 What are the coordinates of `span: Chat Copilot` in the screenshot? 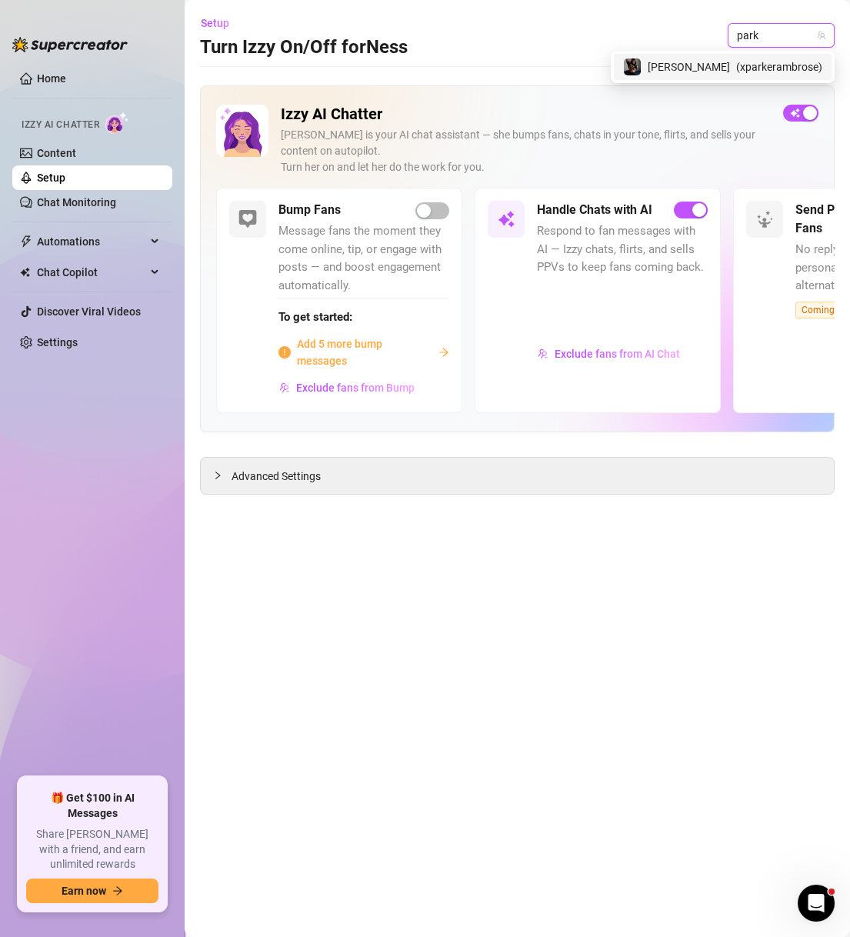 It's located at (92, 272).